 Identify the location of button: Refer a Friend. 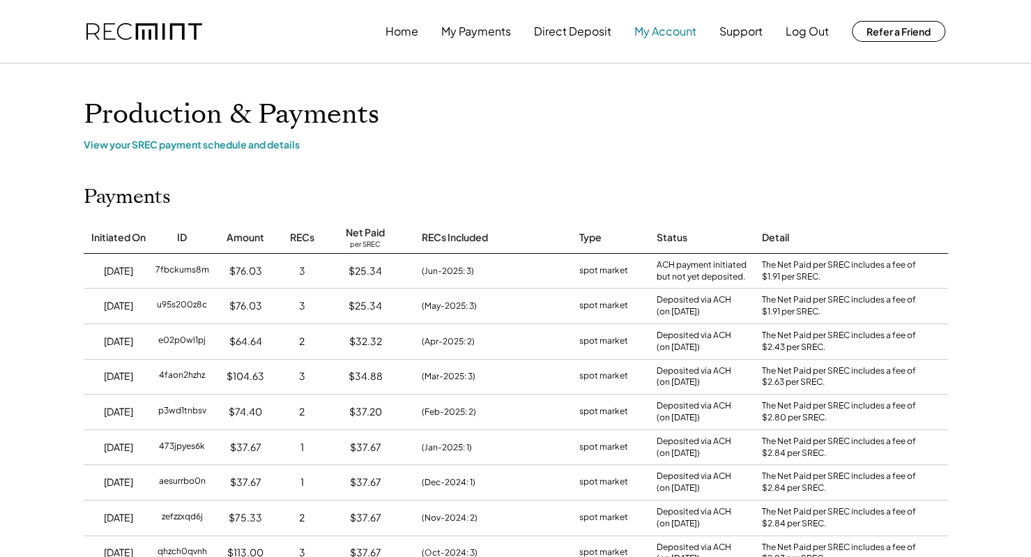
(899, 31).